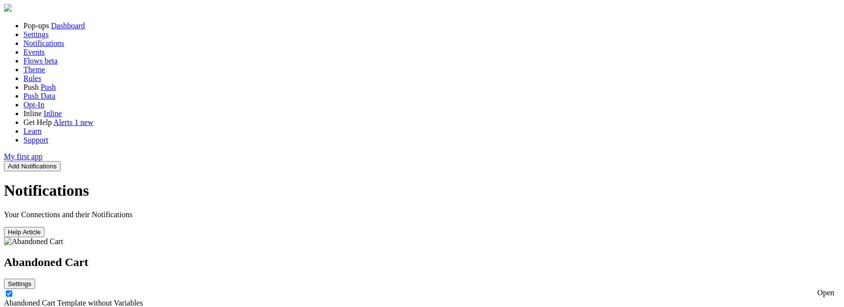 The height and width of the screenshot is (307, 844). Describe the element at coordinates (23, 156) in the screenshot. I see `span: My first app` at that location.